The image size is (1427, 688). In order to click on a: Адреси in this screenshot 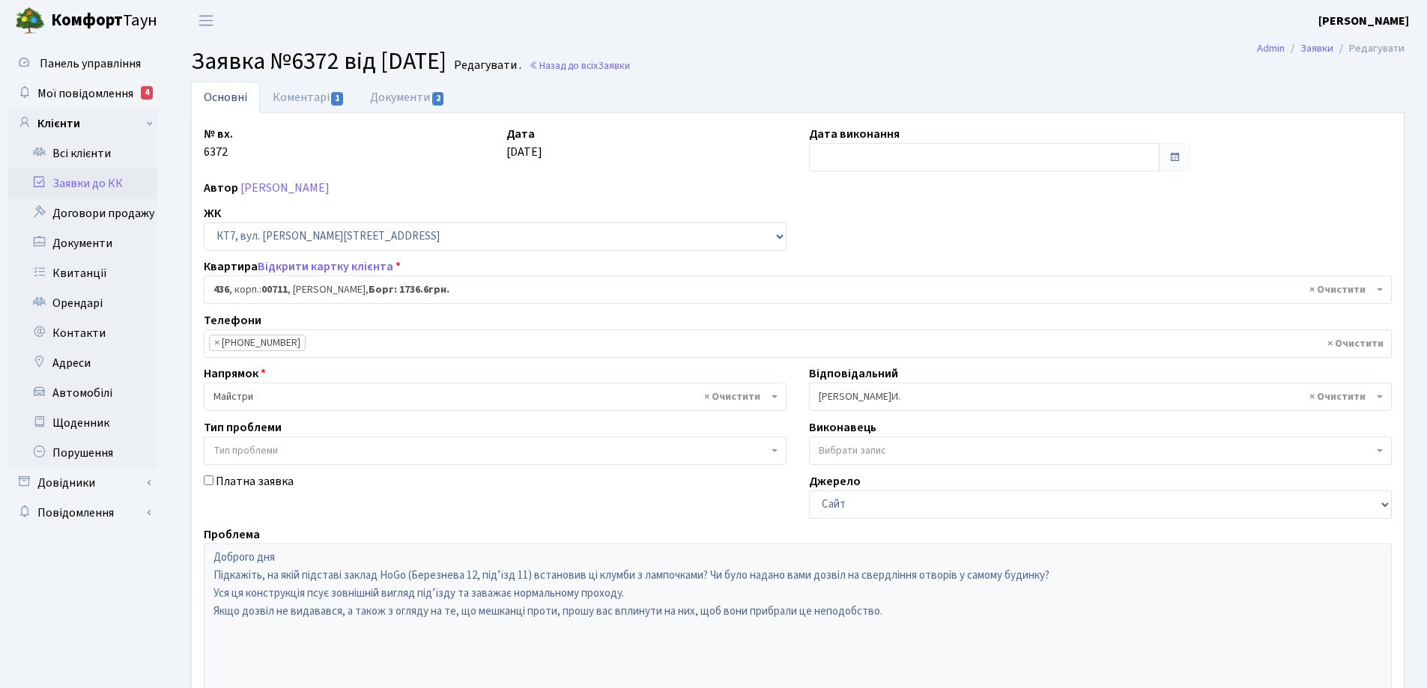, I will do `click(82, 363)`.